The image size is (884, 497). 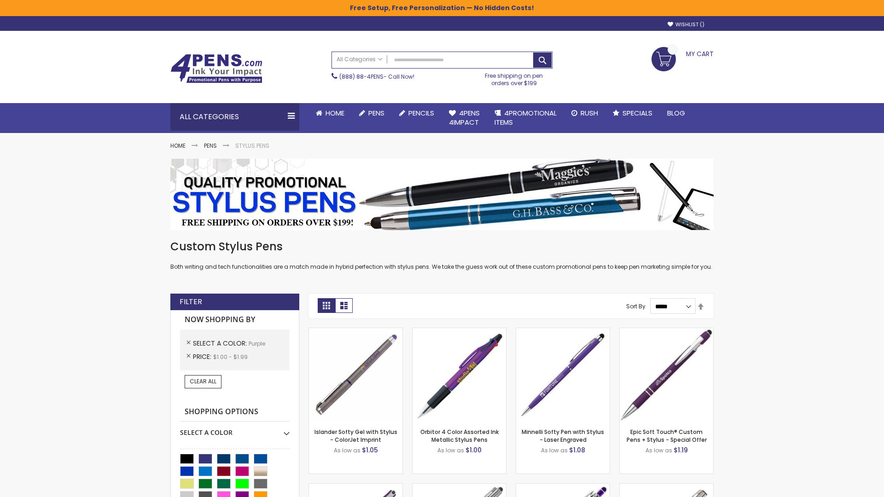 What do you see at coordinates (235, 412) in the screenshot?
I see `strong: Shopping Options` at bounding box center [235, 412].